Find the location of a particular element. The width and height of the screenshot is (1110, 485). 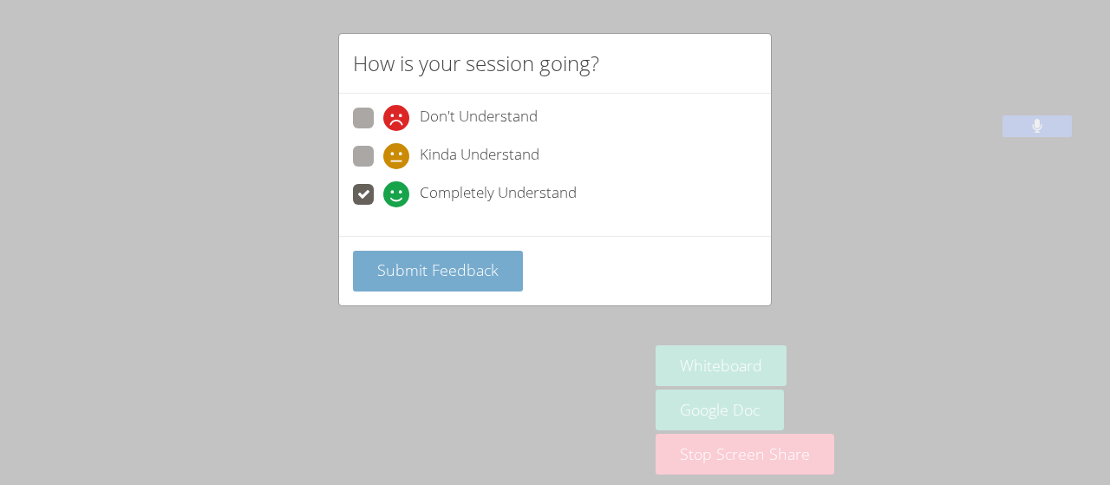

span: Completely Understand is located at coordinates (498, 194).